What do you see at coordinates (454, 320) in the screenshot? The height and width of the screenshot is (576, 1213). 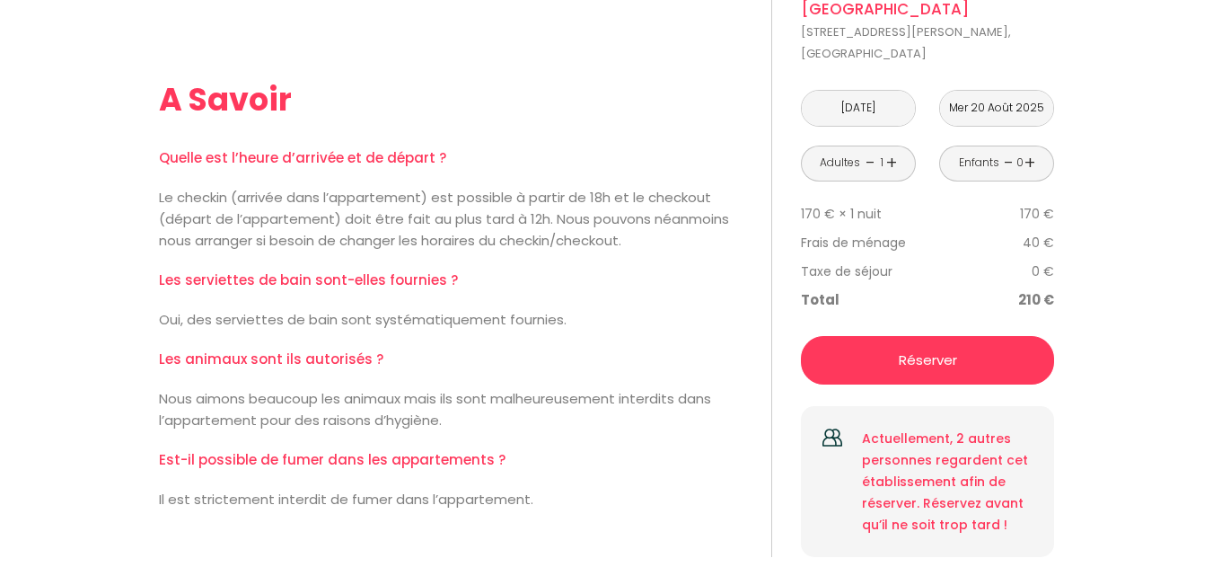 I see `p: Oui, des serviettes de bain sont systématiquement fournies.` at bounding box center [454, 320].